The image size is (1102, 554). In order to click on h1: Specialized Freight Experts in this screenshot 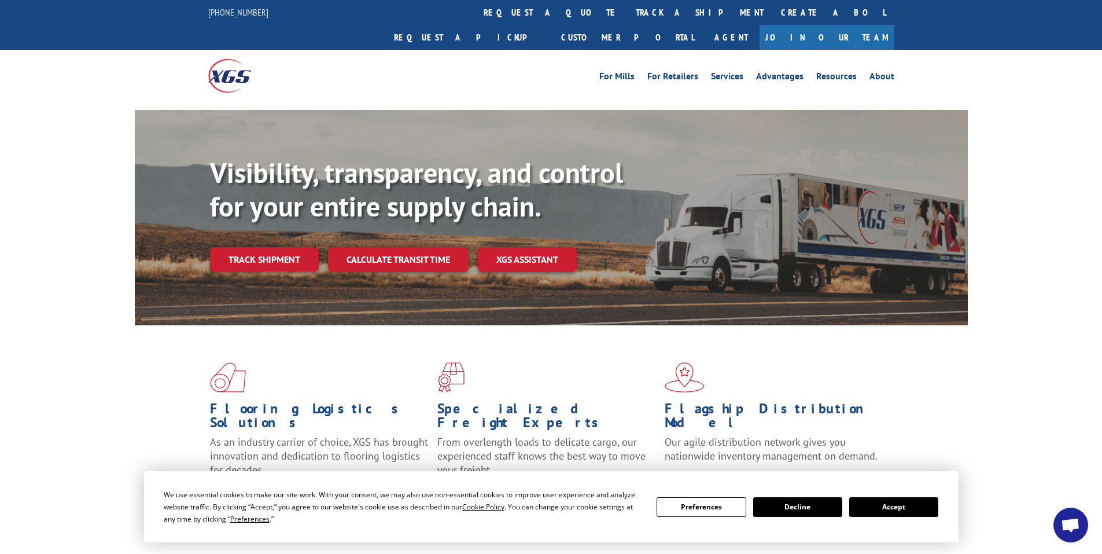, I will do `click(547, 418)`.